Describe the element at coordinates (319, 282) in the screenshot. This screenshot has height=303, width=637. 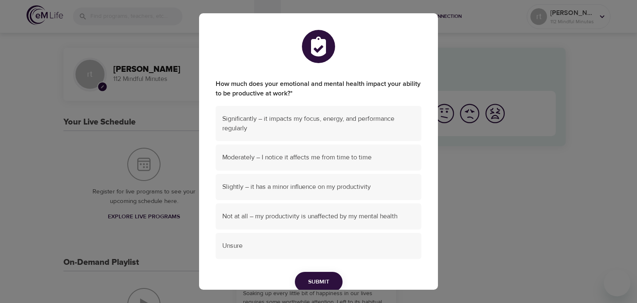
I see `span: Submit` at that location.